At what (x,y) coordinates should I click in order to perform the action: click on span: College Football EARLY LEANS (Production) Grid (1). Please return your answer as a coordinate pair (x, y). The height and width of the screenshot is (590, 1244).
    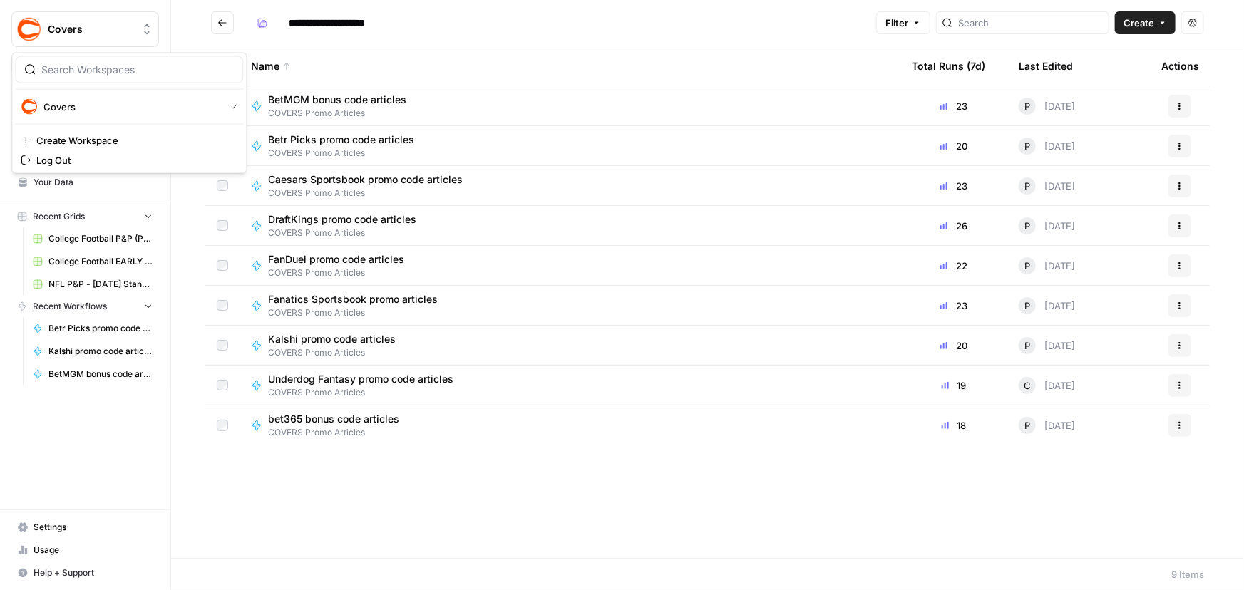
    Looking at the image, I should click on (101, 262).